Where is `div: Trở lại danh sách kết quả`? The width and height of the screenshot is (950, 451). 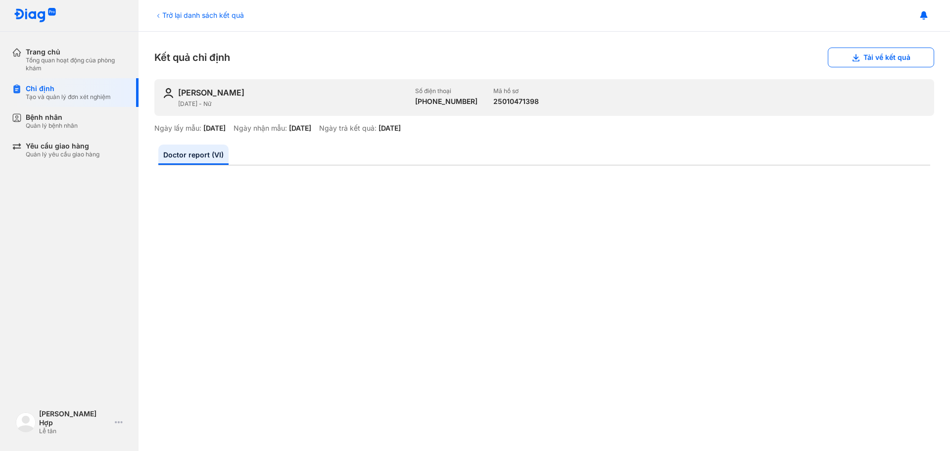 div: Trở lại danh sách kết quả is located at coordinates (199, 15).